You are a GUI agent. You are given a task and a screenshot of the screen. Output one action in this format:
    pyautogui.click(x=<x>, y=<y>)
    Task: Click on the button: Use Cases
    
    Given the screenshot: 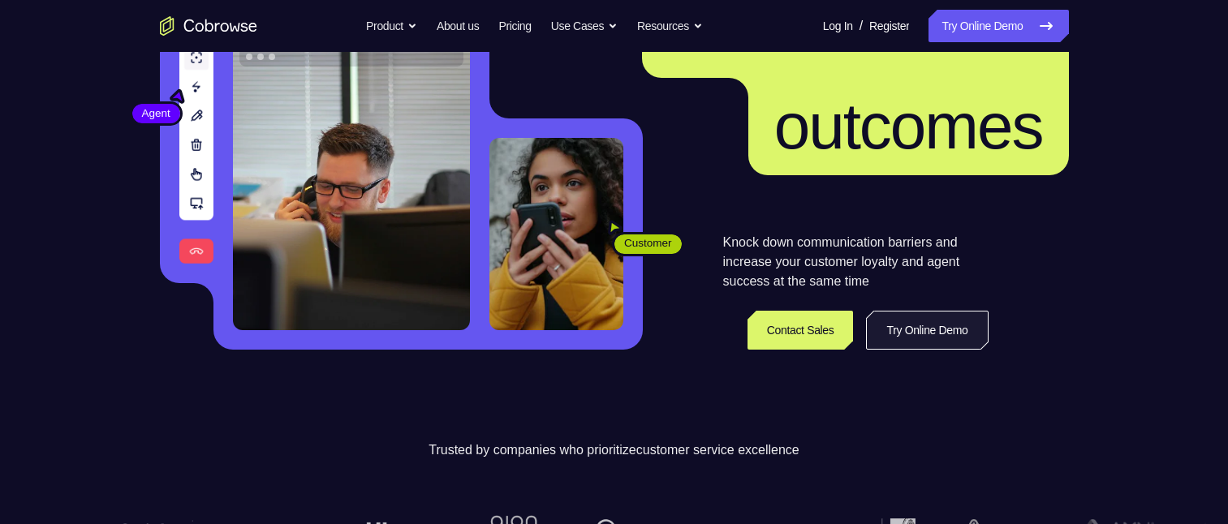 What is the action you would take?
    pyautogui.click(x=584, y=26)
    